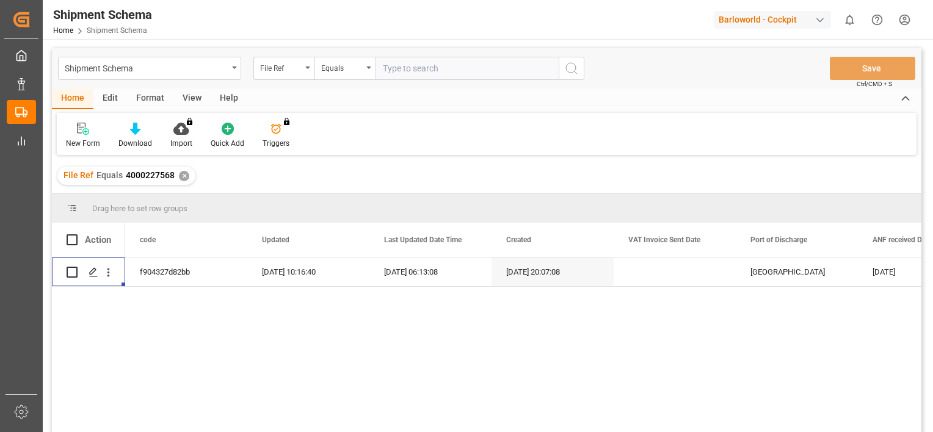 The height and width of the screenshot is (432, 933). Describe the element at coordinates (467, 68) in the screenshot. I see `input: Type to search` at that location.